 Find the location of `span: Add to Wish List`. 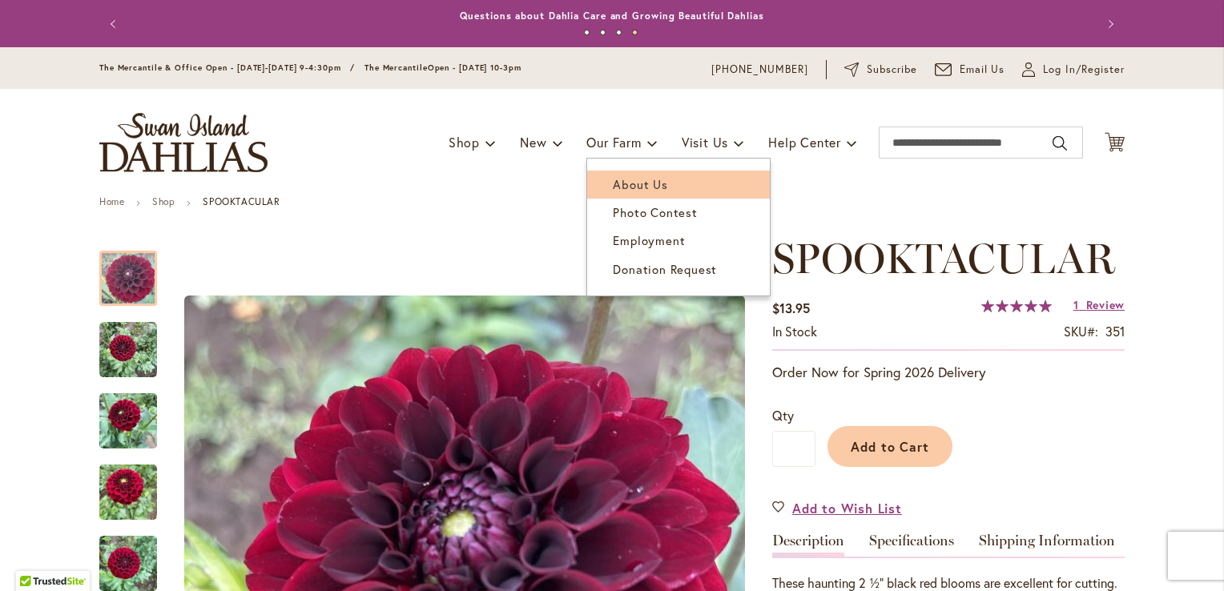

span: Add to Wish List is located at coordinates (846, 508).